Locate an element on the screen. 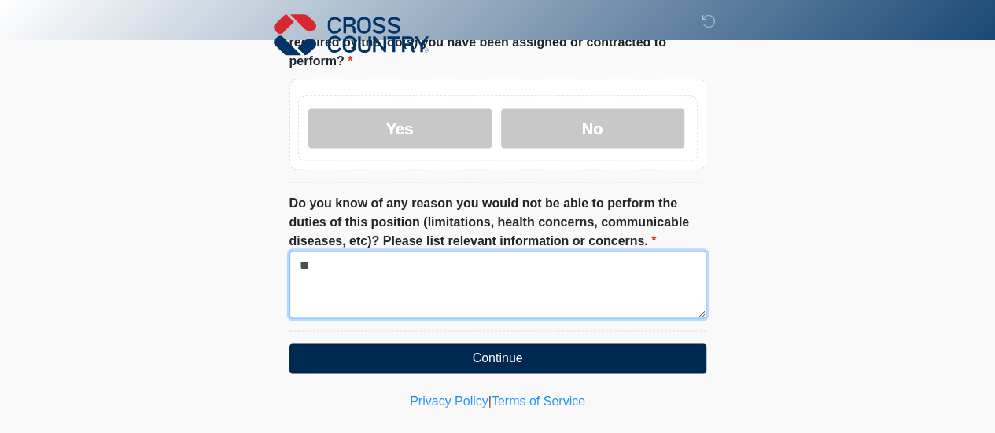 The image size is (995, 433). label: Yes is located at coordinates (399, 128).